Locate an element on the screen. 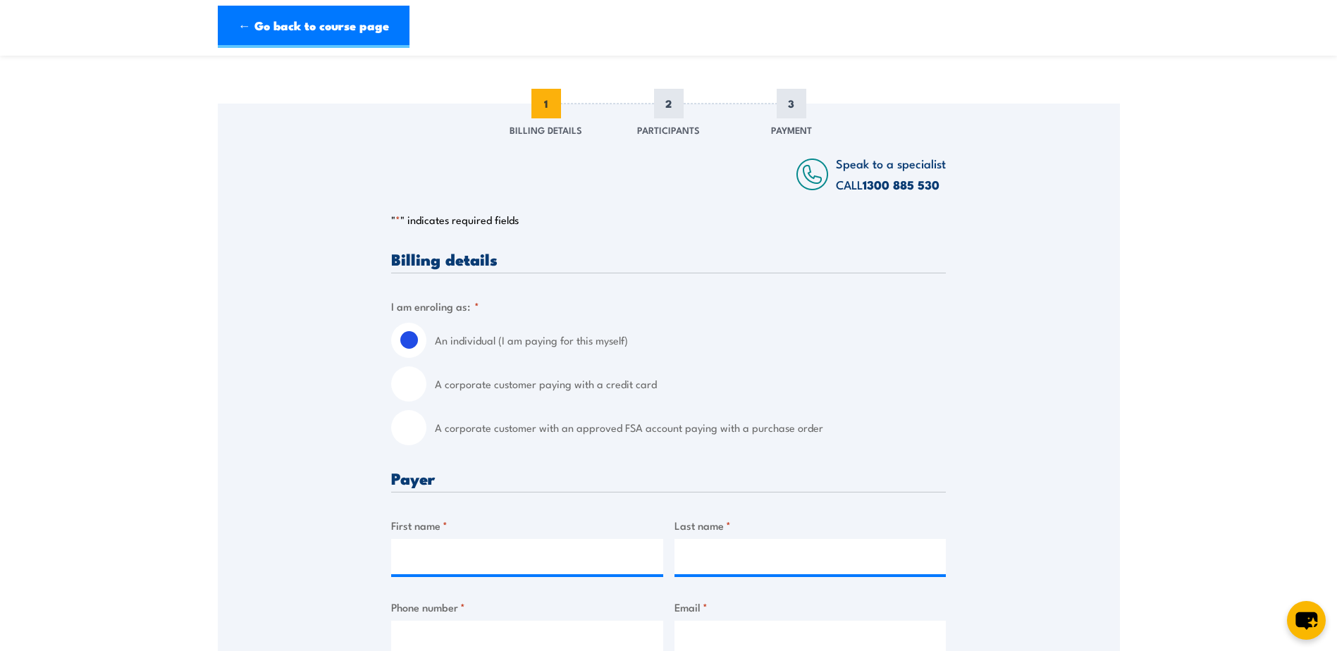 The height and width of the screenshot is (651, 1337). label: Email is located at coordinates (810, 607).